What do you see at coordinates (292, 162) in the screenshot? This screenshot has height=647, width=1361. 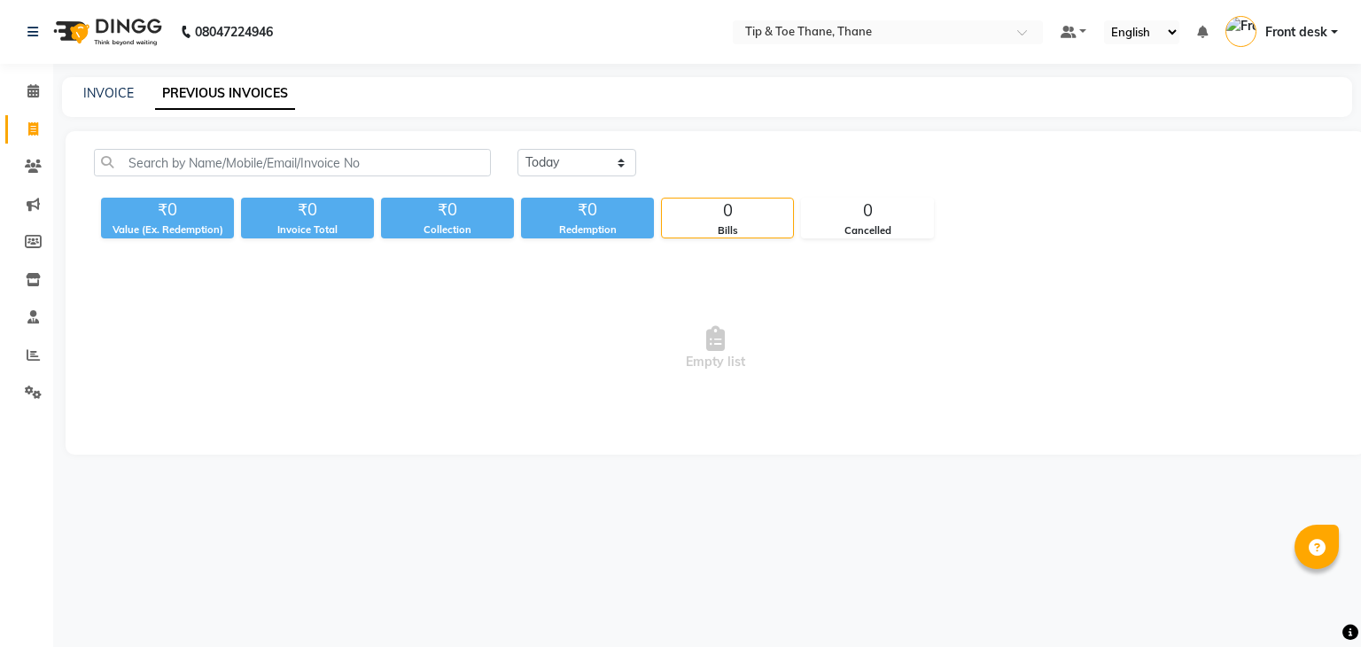 I see `input: Search by Name/Mobile/Email/Invoice No` at bounding box center [292, 162].